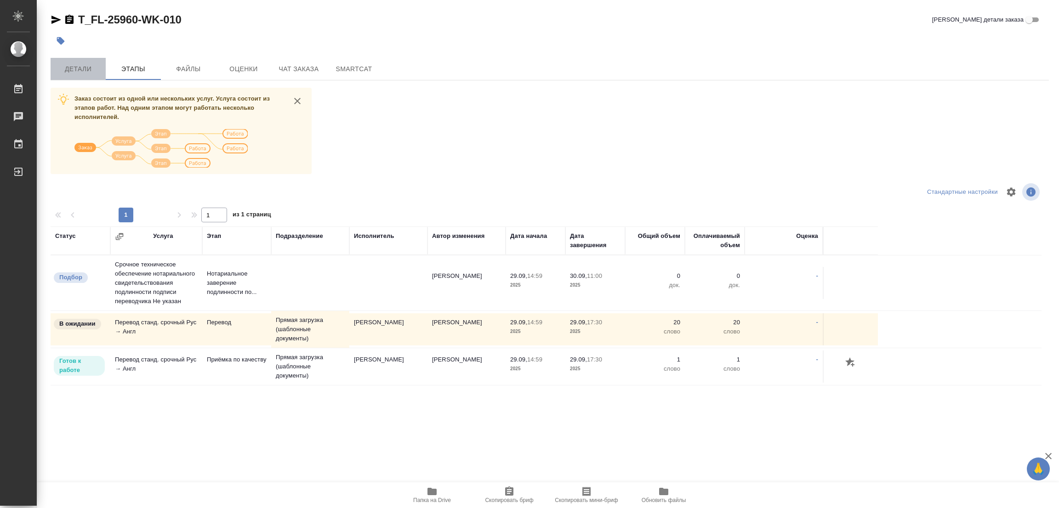  I want to click on p: Нотариальное заверение подлинности по..., so click(237, 283).